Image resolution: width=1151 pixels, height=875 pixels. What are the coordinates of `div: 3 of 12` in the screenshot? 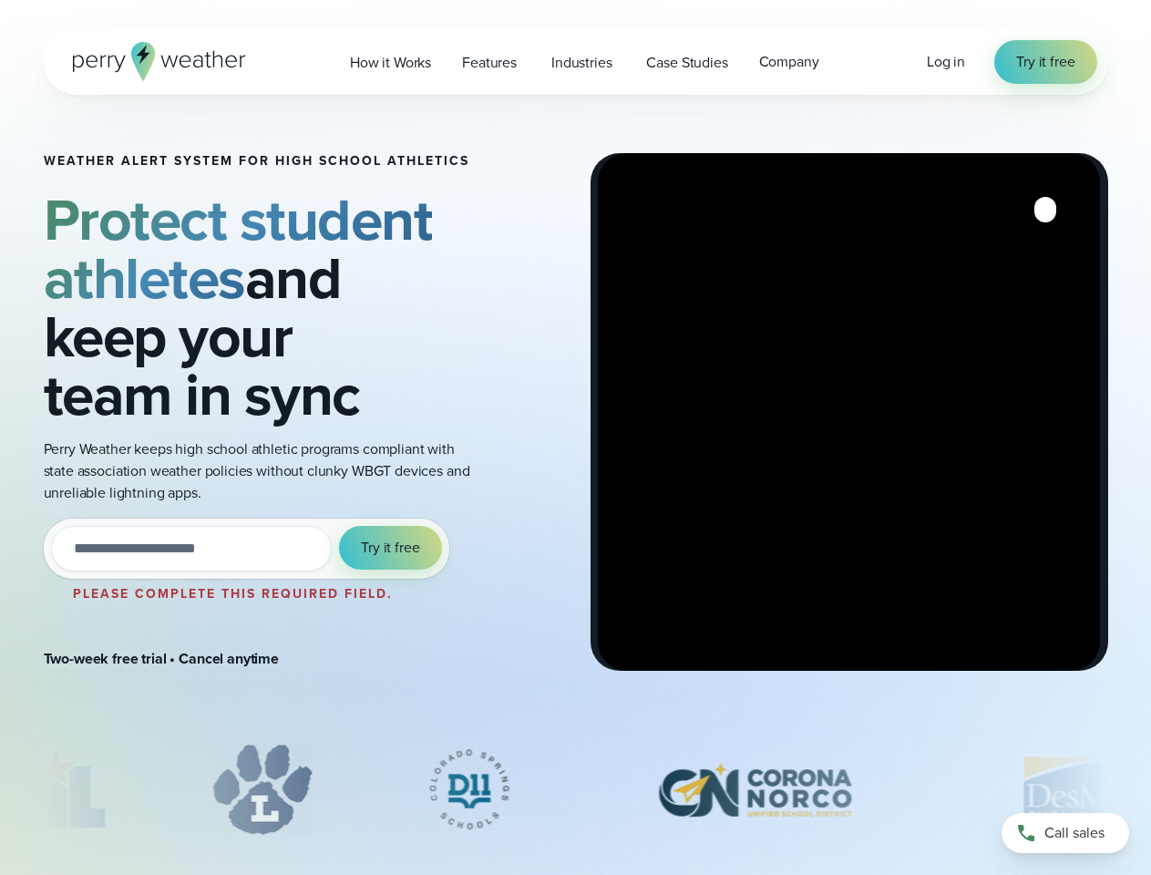 It's located at (468, 789).